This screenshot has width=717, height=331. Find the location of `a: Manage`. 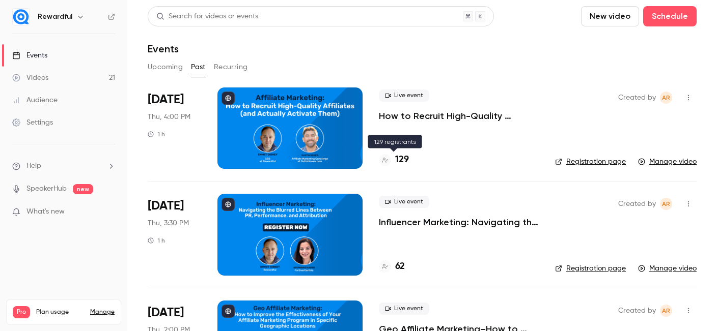

a: Manage is located at coordinates (102, 313).